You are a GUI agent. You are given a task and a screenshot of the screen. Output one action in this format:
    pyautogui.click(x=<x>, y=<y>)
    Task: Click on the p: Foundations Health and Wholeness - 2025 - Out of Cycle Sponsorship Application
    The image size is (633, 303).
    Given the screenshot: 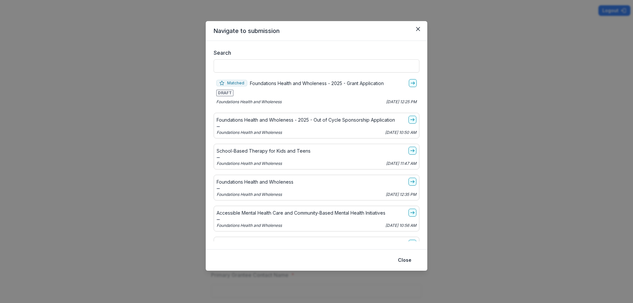 What is the action you would take?
    pyautogui.click(x=306, y=120)
    